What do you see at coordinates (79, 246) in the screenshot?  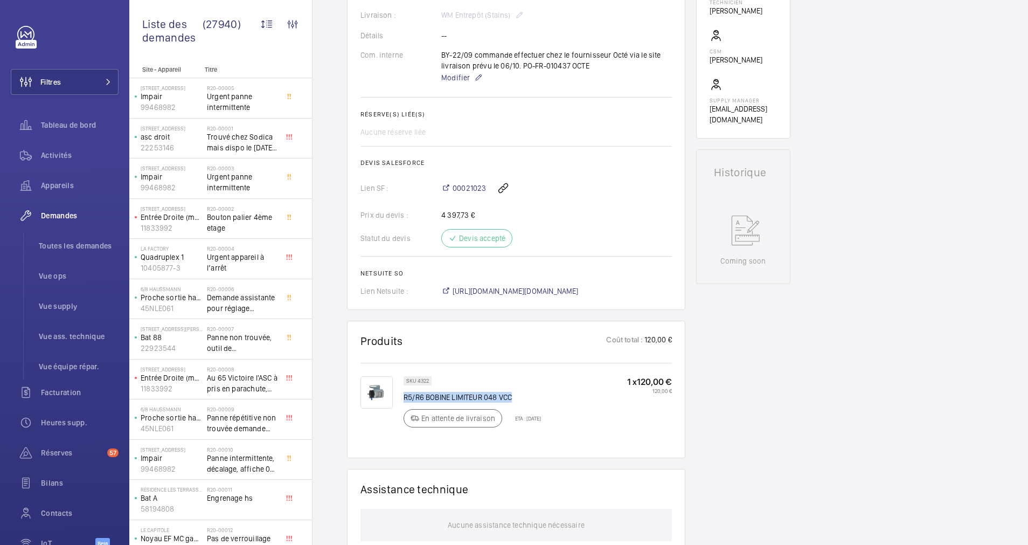 I see `span: Toutes les demandes` at bounding box center [79, 246].